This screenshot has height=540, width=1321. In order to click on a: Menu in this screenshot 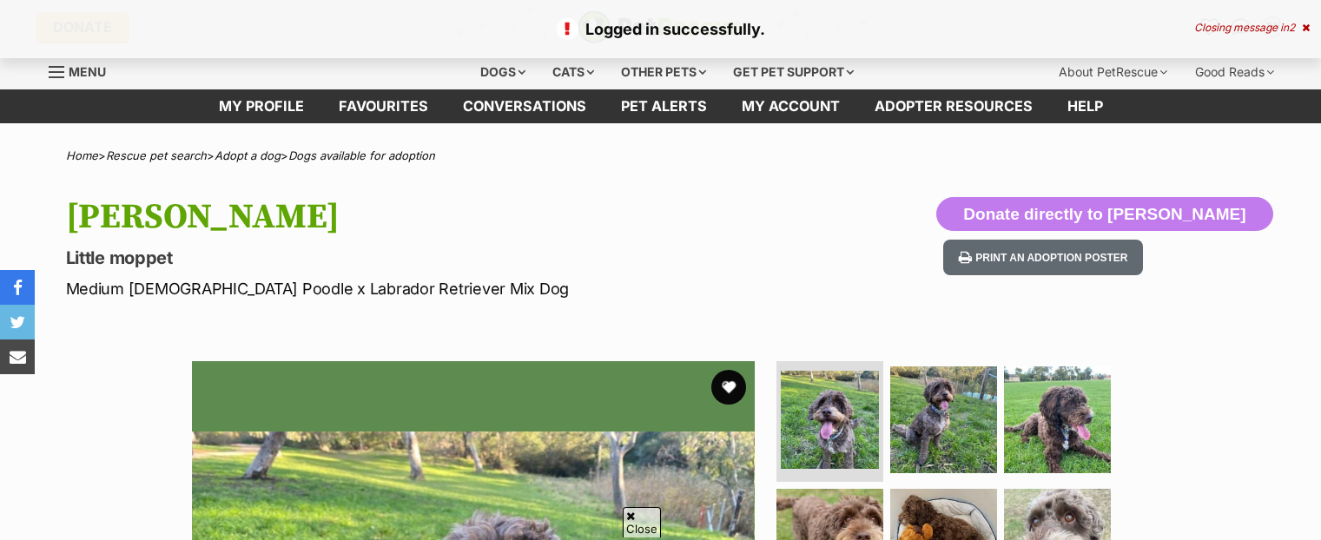, I will do `click(83, 70)`.